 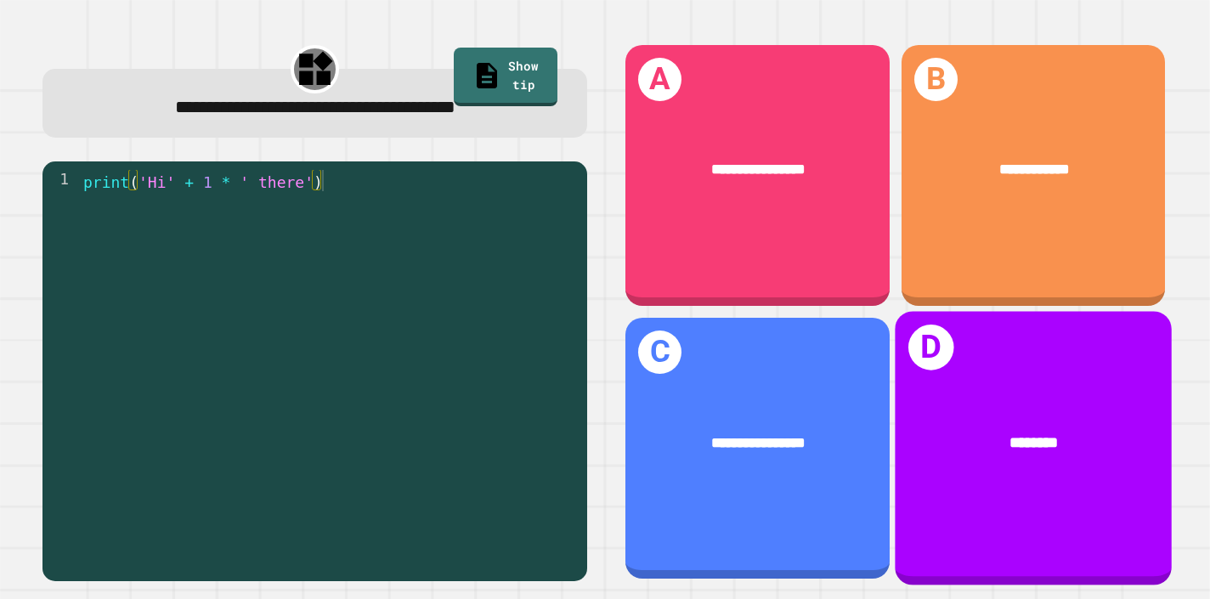 I want to click on a: Show tip, so click(x=506, y=76).